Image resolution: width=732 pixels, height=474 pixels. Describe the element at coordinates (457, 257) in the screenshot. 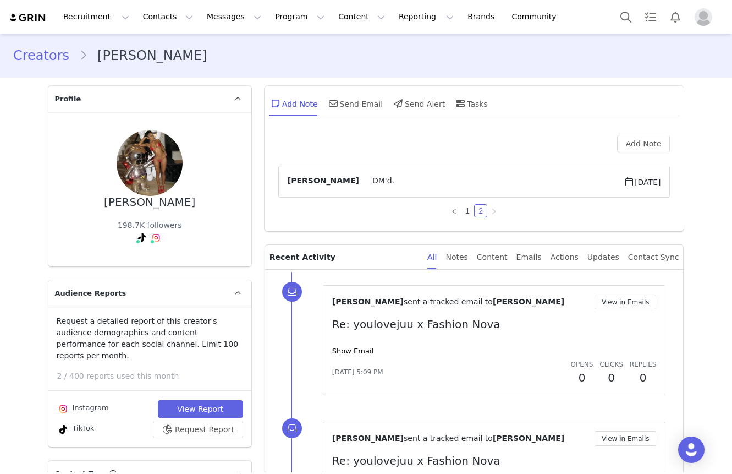

I see `div: Notes` at that location.